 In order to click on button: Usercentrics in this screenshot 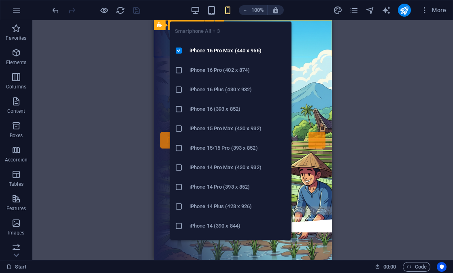, I will do `click(442, 267)`.